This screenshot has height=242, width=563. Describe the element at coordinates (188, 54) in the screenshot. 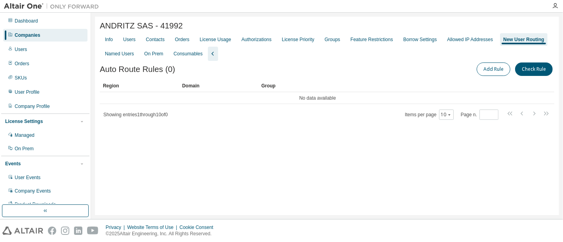

I see `div: Consumables` at that location.